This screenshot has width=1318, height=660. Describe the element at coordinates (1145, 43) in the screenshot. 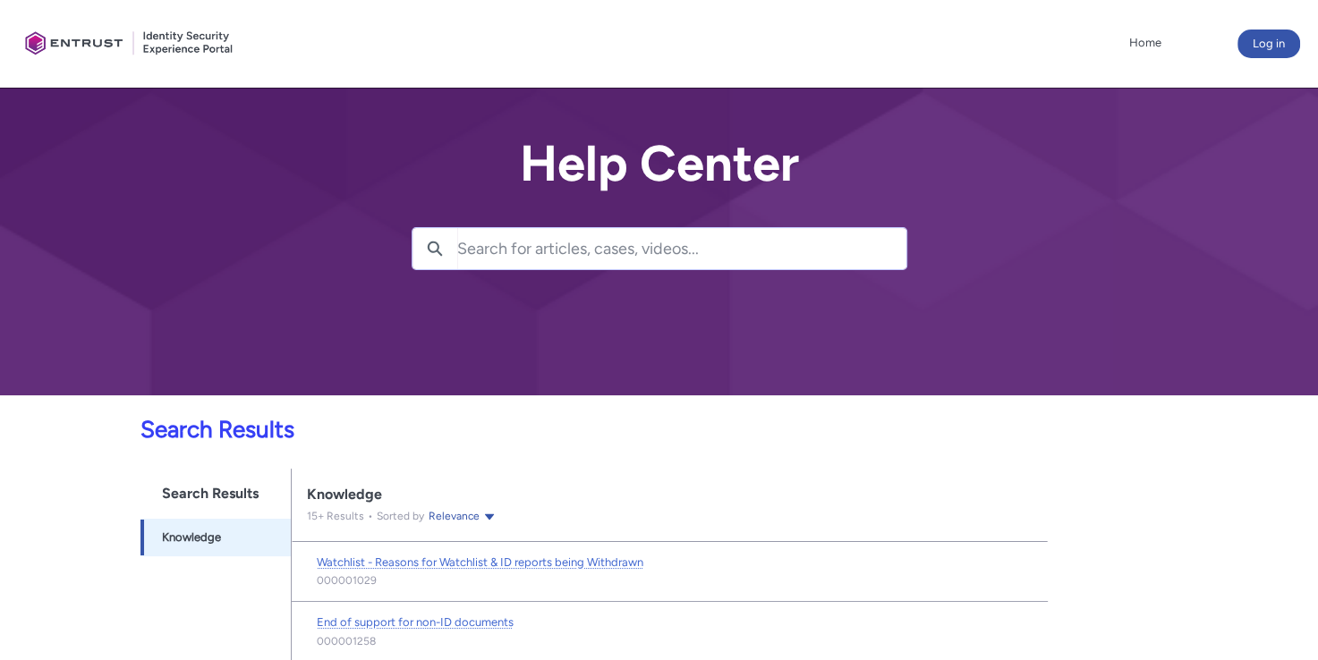

I see `a: Home` at that location.